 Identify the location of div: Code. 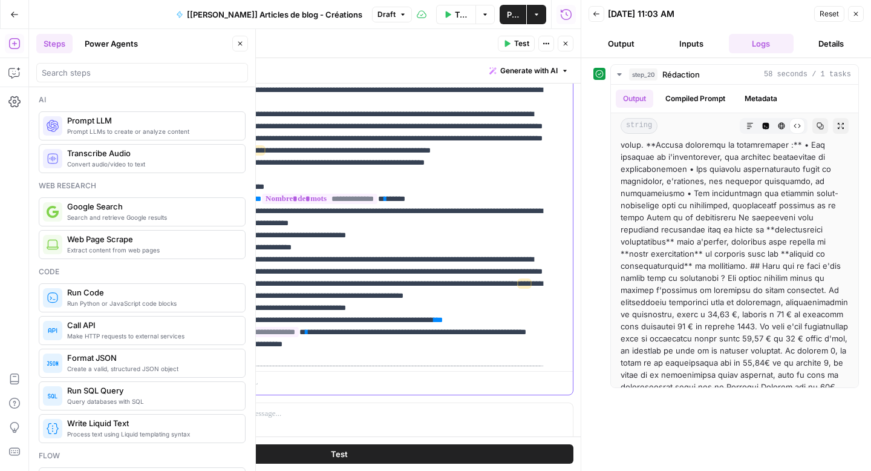
(142, 272).